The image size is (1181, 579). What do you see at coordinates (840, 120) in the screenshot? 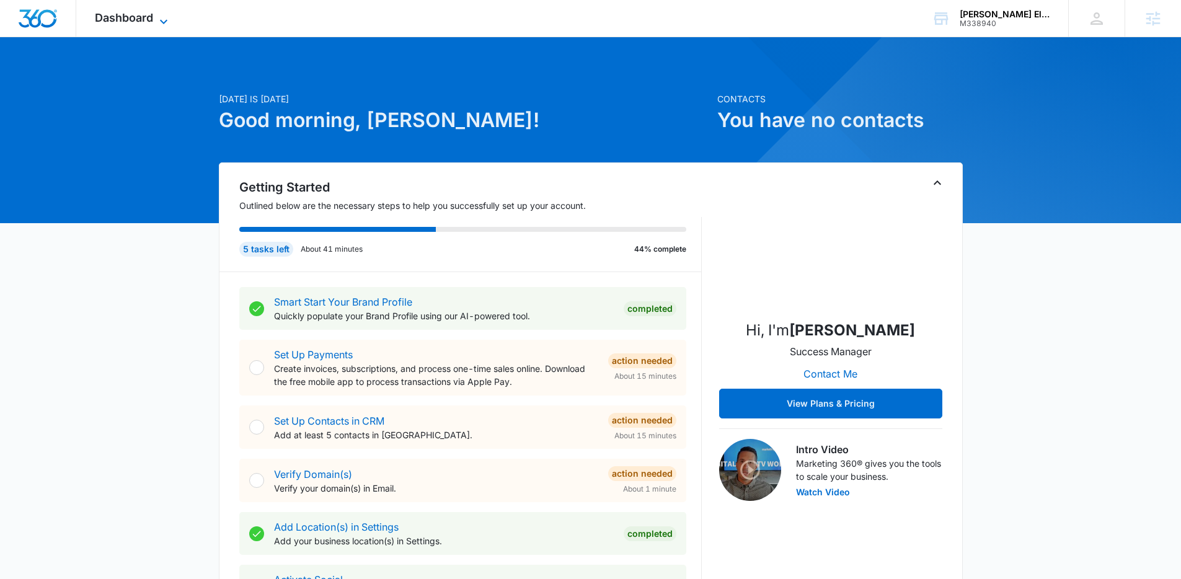
I see `h1: You have no contacts` at bounding box center [840, 120].